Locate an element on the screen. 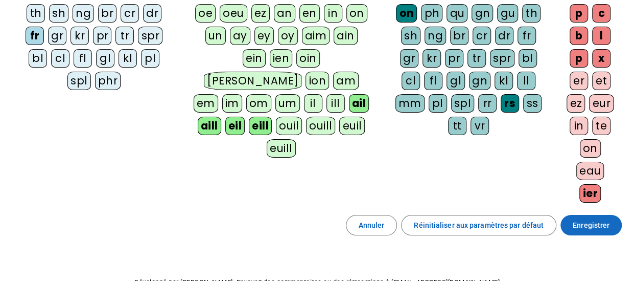  div: em is located at coordinates (206, 103).